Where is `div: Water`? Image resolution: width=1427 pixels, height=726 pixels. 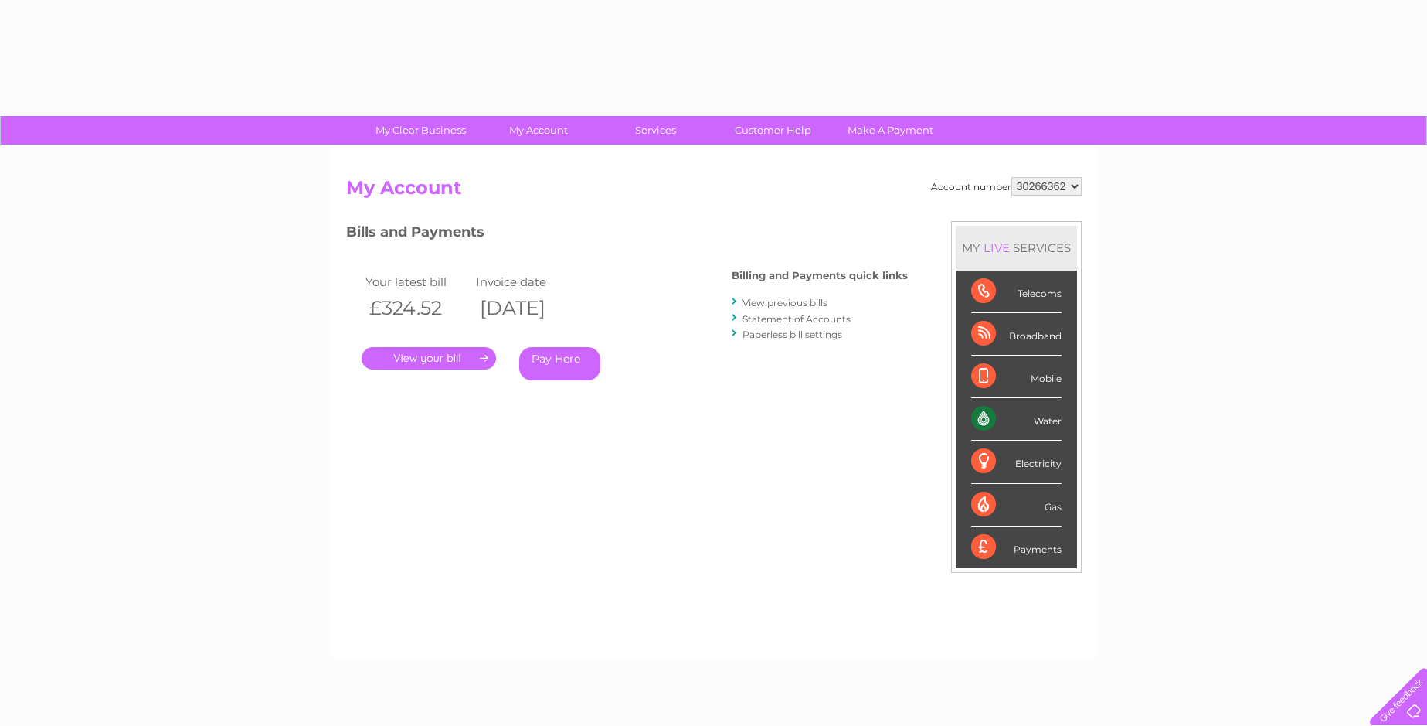
div: Water is located at coordinates (1016, 419).